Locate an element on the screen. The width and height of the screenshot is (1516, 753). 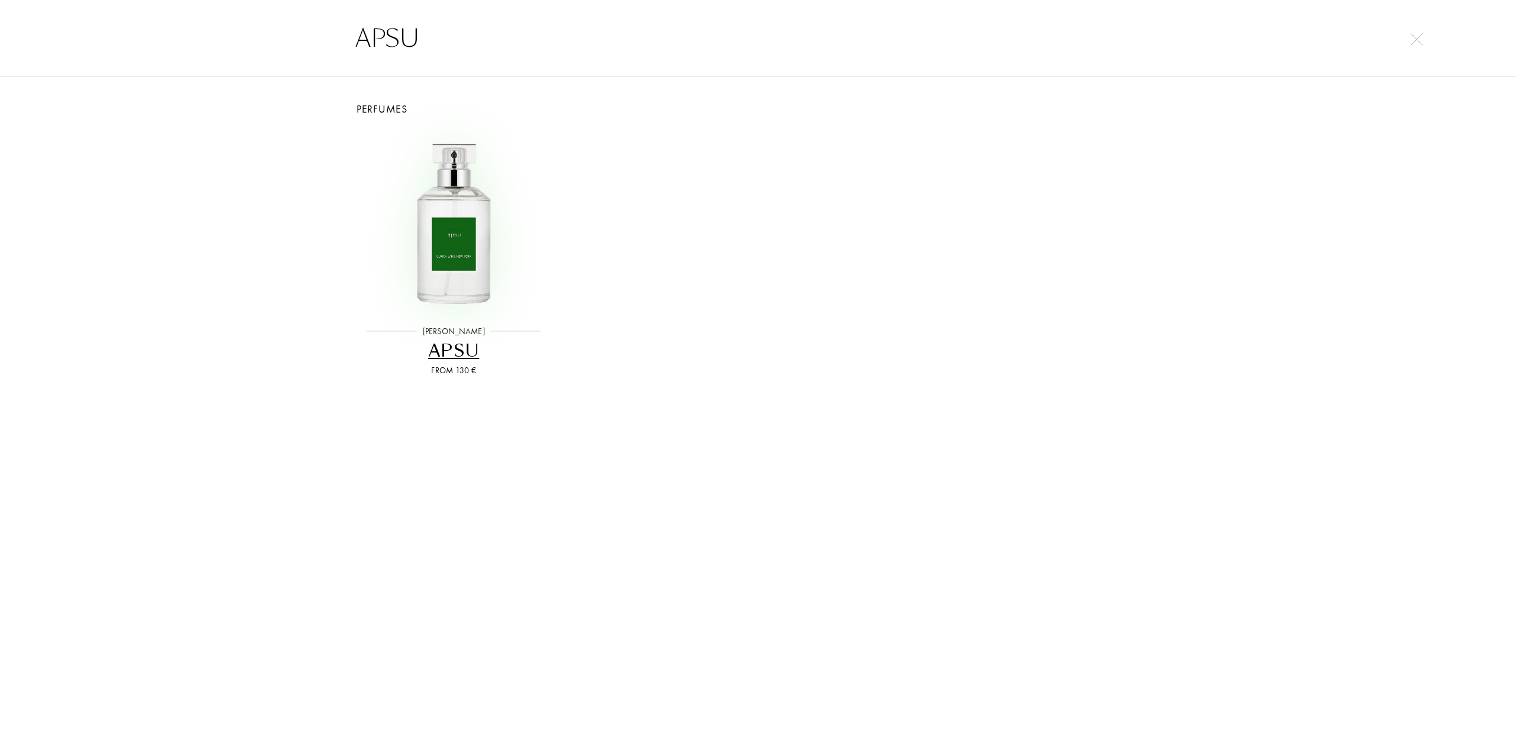
img: APSU is located at coordinates (454, 221).